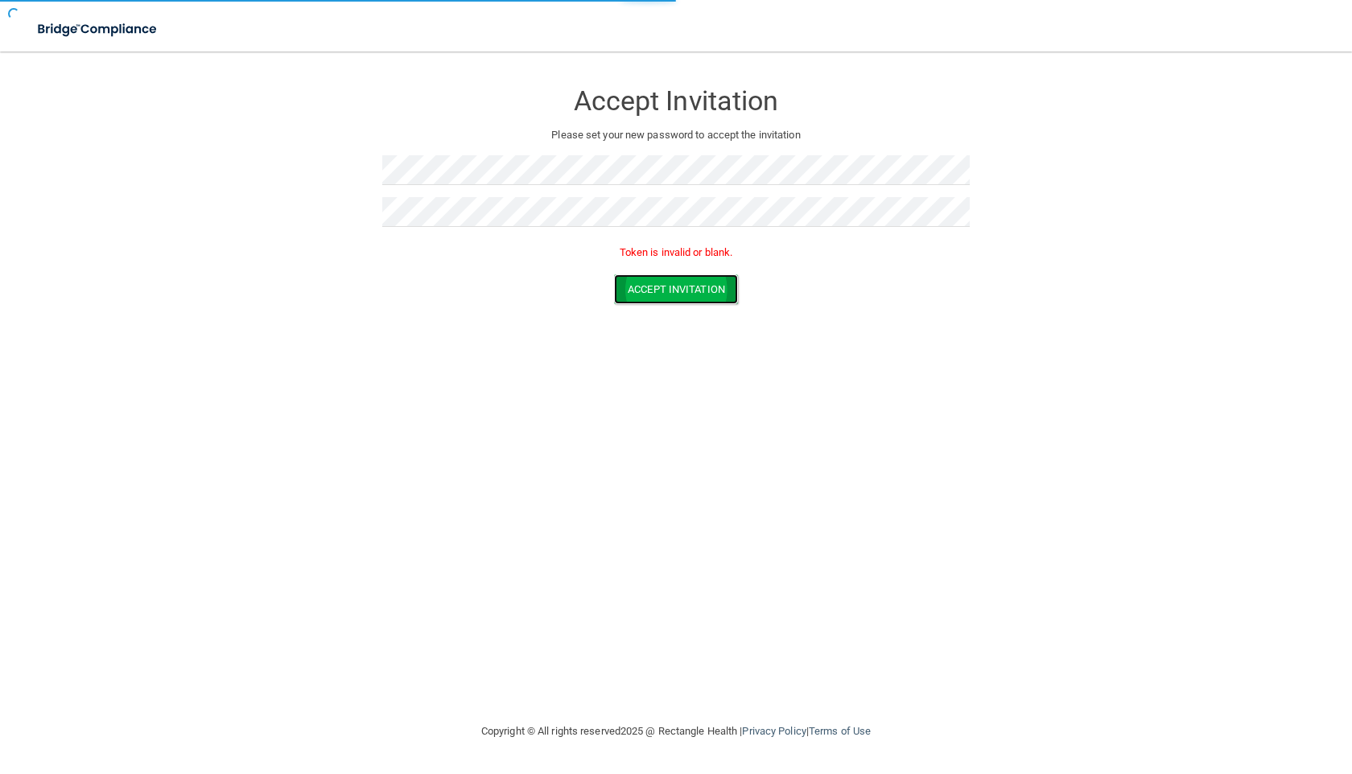 Image resolution: width=1352 pixels, height=774 pixels. What do you see at coordinates (676, 289) in the screenshot?
I see `button: Accept Invitation` at bounding box center [676, 289].